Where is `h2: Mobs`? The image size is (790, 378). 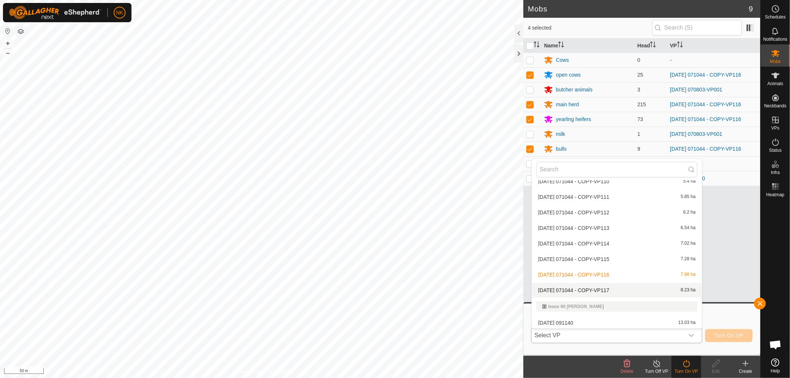 h2: Mobs is located at coordinates (638, 9).